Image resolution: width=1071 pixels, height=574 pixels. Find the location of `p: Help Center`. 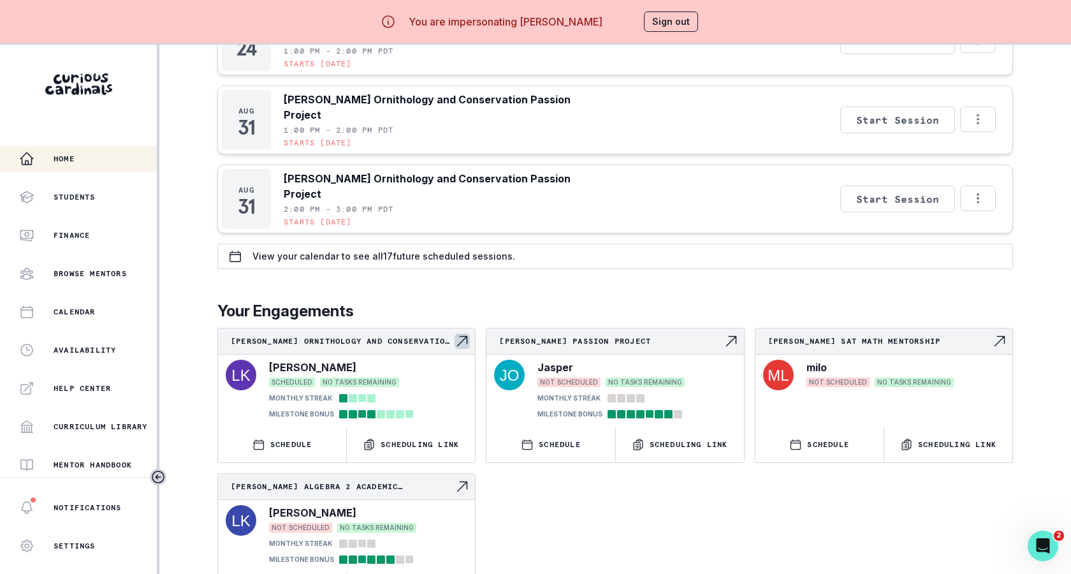

p: Help Center is located at coordinates (82, 388).